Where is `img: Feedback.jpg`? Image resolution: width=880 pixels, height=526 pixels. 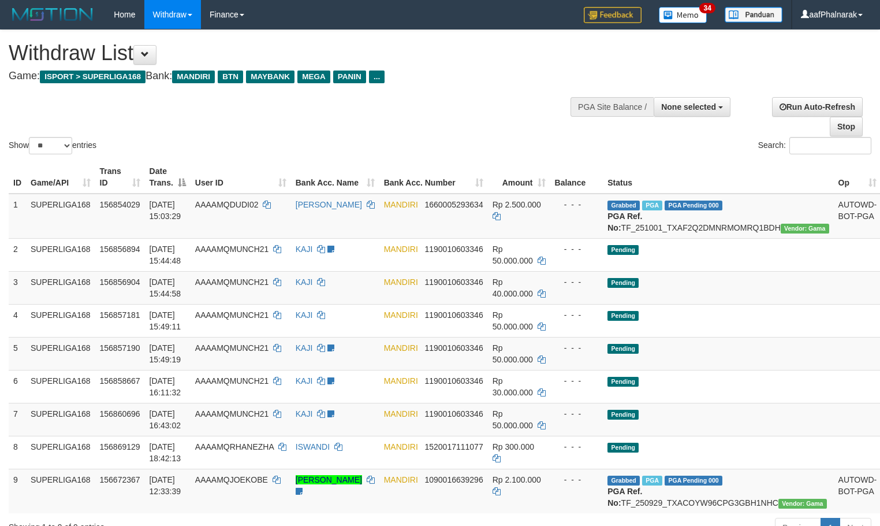 img: Feedback.jpg is located at coordinates (613, 15).